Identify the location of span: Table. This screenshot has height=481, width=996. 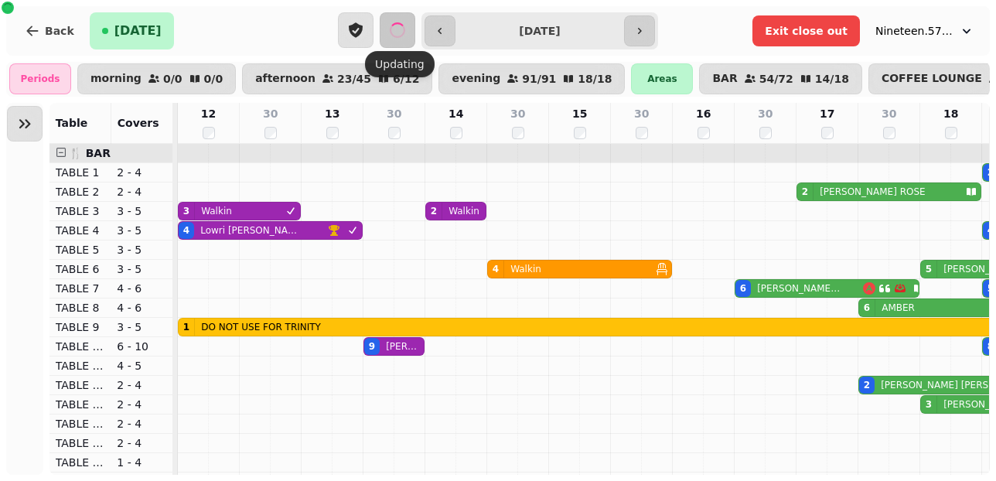
(72, 123).